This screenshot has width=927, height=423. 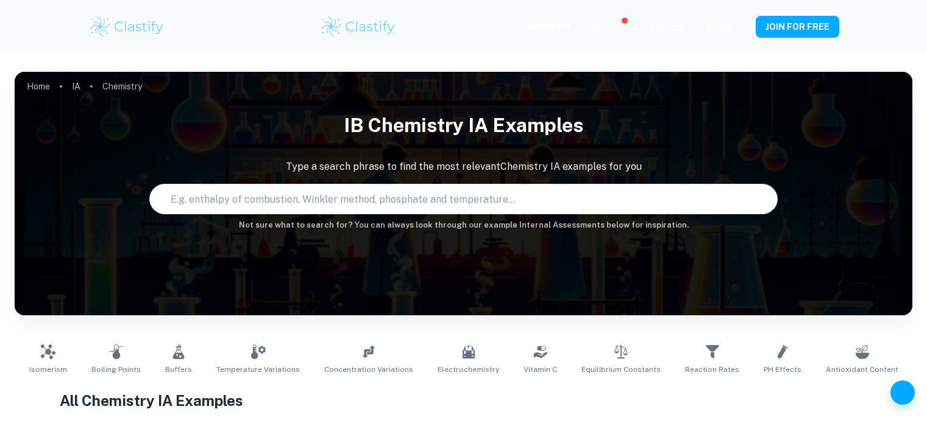 What do you see at coordinates (666, 27) in the screenshot?
I see `a: Schools` at bounding box center [666, 27].